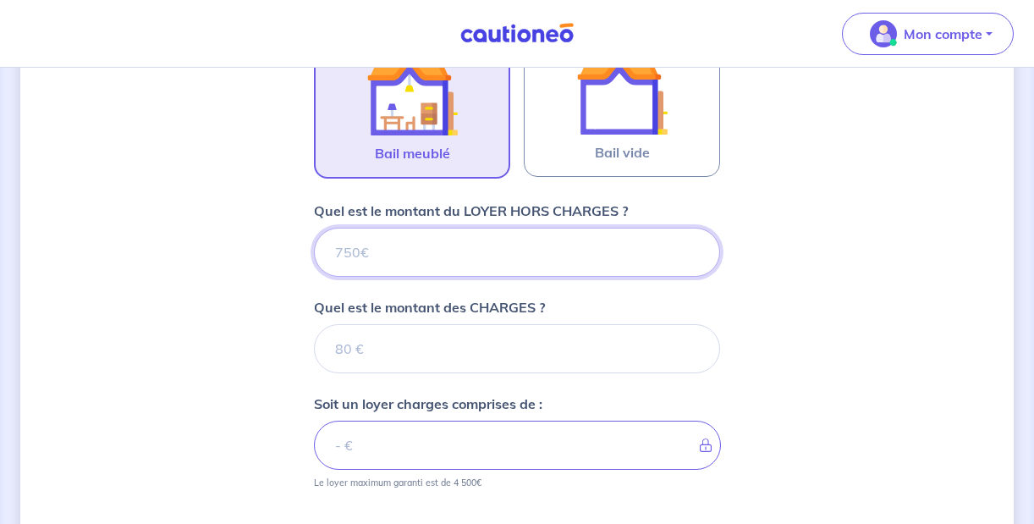  What do you see at coordinates (412, 97) in the screenshot?
I see `img: illu_furnished_lease.svg` at bounding box center [412, 97].